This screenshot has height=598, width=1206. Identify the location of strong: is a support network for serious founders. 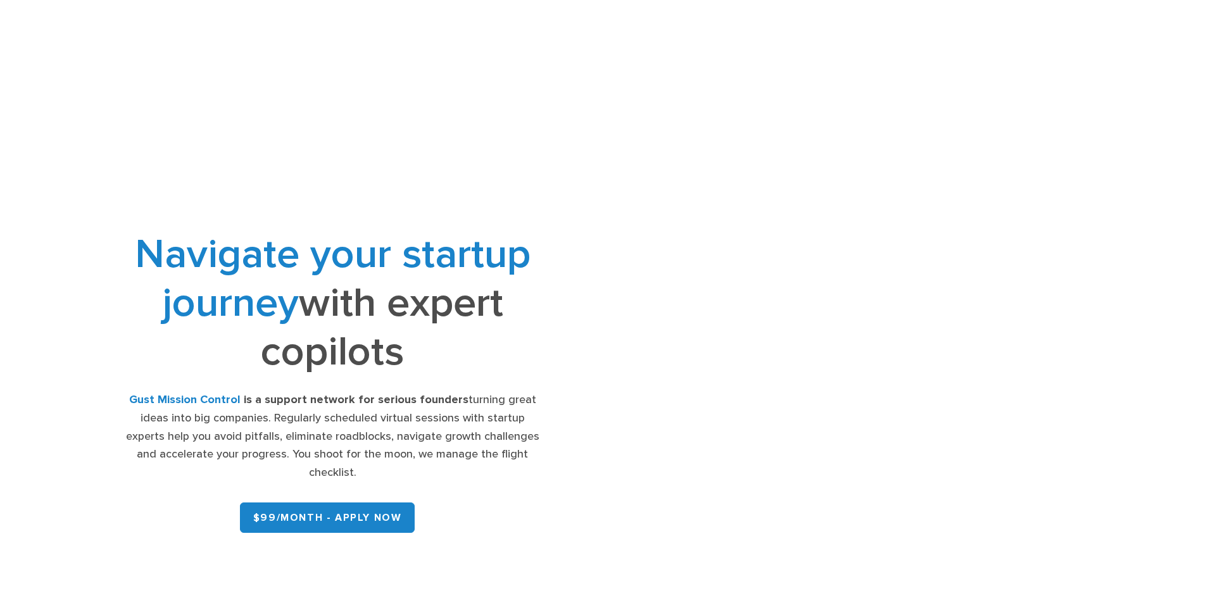
(356, 400).